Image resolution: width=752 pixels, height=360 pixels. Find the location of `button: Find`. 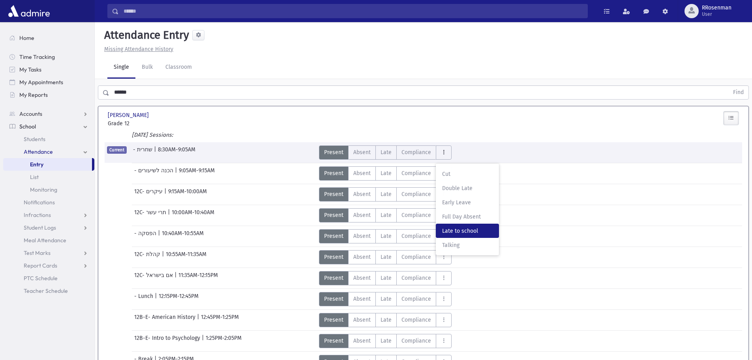

button: Find is located at coordinates (739, 92).